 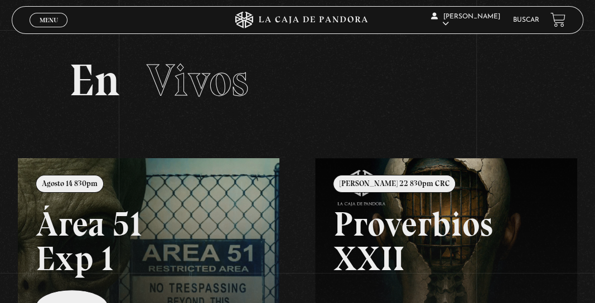 What do you see at coordinates (526, 20) in the screenshot?
I see `a: Buscar` at bounding box center [526, 20].